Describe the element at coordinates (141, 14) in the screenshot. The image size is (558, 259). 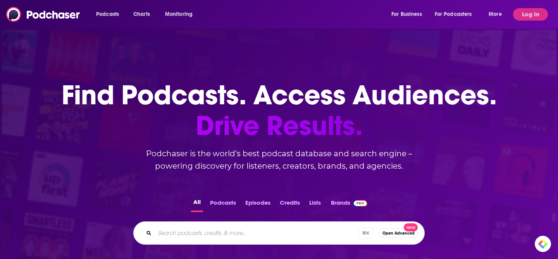
I see `a: Charts` at that location.